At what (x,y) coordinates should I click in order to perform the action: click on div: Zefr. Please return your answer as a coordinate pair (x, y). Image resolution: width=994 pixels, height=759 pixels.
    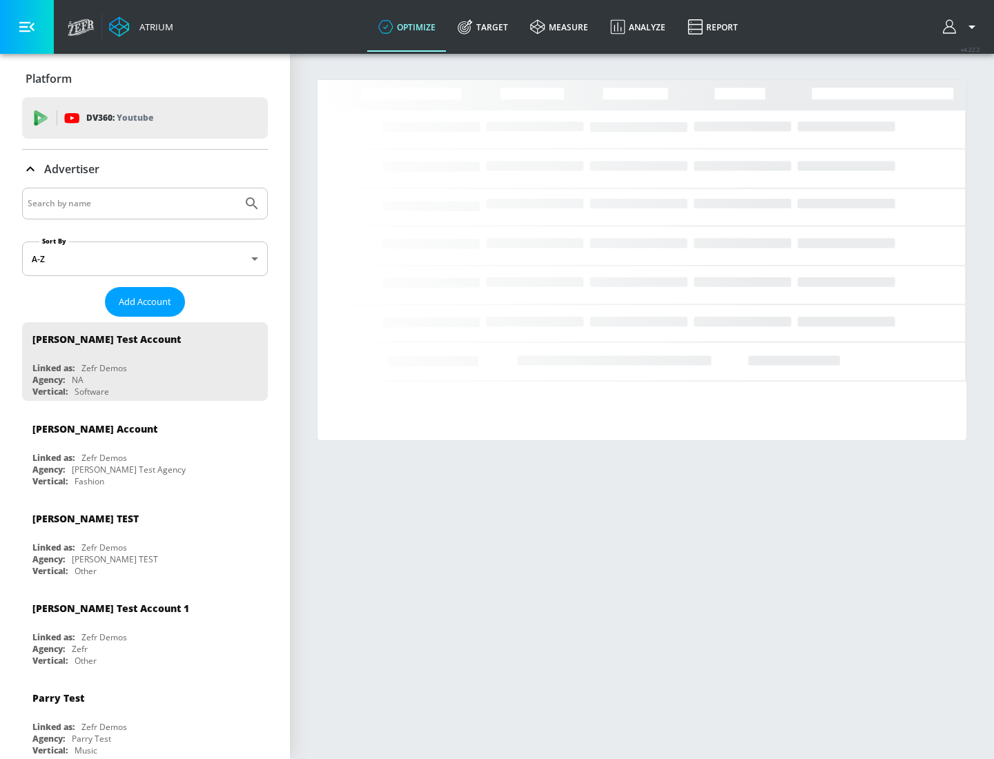
    Looking at the image, I should click on (79, 649).